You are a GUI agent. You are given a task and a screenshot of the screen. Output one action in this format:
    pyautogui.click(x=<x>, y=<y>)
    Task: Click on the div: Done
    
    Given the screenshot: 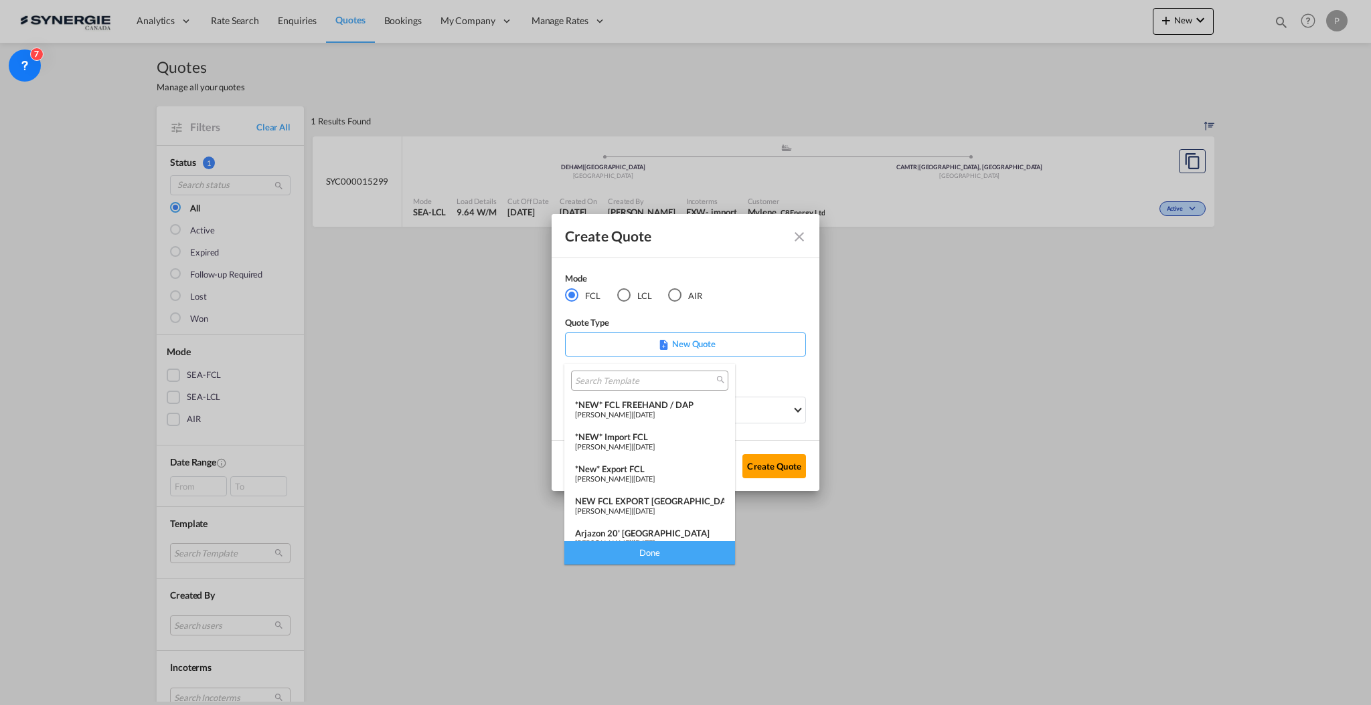 What is the action you would take?
    pyautogui.click(x=649, y=553)
    